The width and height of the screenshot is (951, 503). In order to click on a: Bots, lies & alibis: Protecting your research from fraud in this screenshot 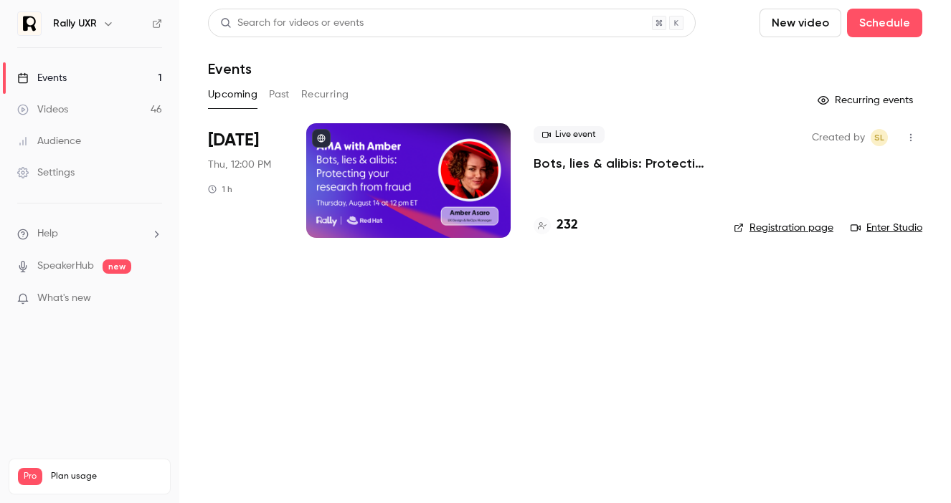, I will do `click(622, 163)`.